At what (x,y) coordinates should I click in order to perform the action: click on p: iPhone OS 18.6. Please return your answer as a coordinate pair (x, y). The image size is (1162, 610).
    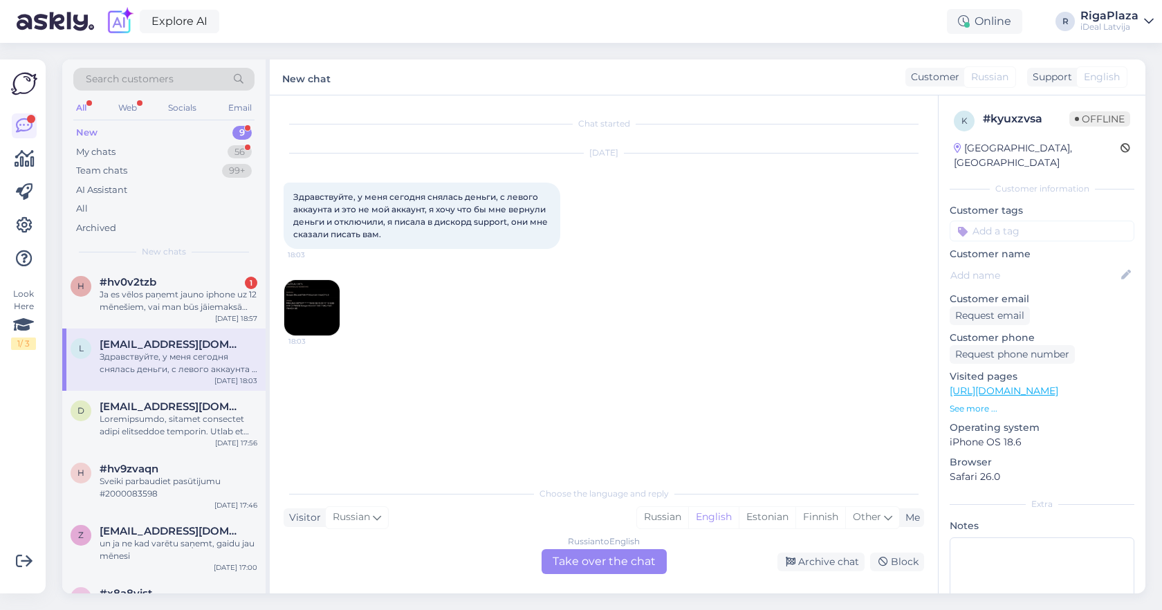
    Looking at the image, I should click on (1042, 442).